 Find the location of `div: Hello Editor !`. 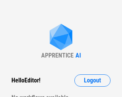

div: Hello Editor ! is located at coordinates (26, 80).